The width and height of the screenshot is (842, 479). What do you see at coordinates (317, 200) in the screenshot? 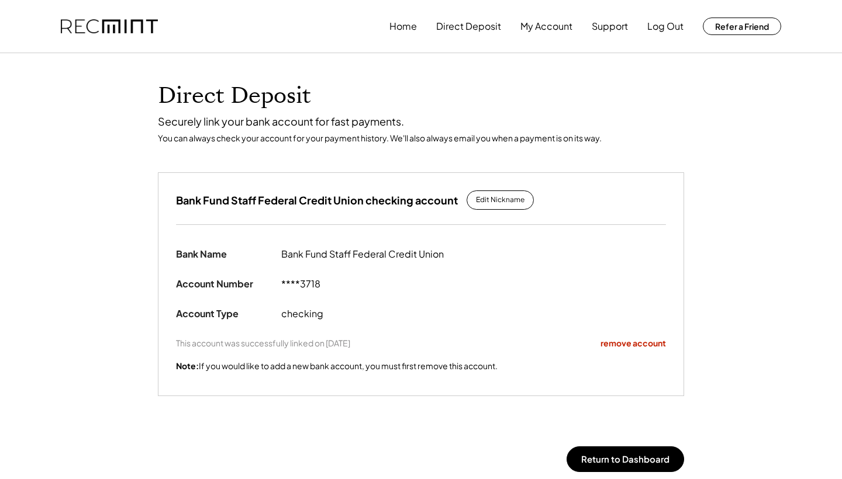
I see `h3: Bank Fund Staff Federal Credit Union checking account` at bounding box center [317, 200].